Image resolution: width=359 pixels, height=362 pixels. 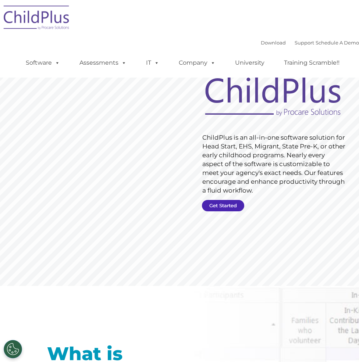 What do you see at coordinates (250, 63) in the screenshot?
I see `a: University` at bounding box center [250, 63].